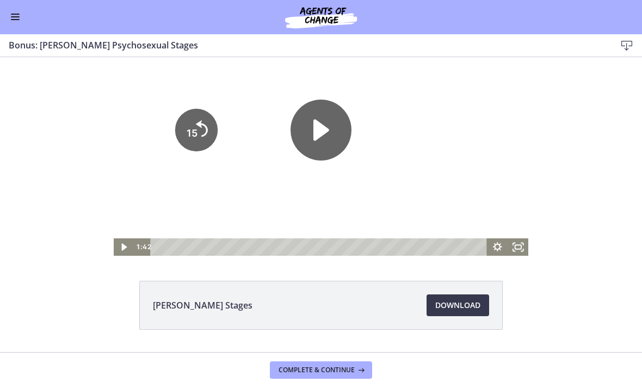 The width and height of the screenshot is (642, 388). Describe the element at coordinates (317, 371) in the screenshot. I see `span: Complete & continue` at that location.